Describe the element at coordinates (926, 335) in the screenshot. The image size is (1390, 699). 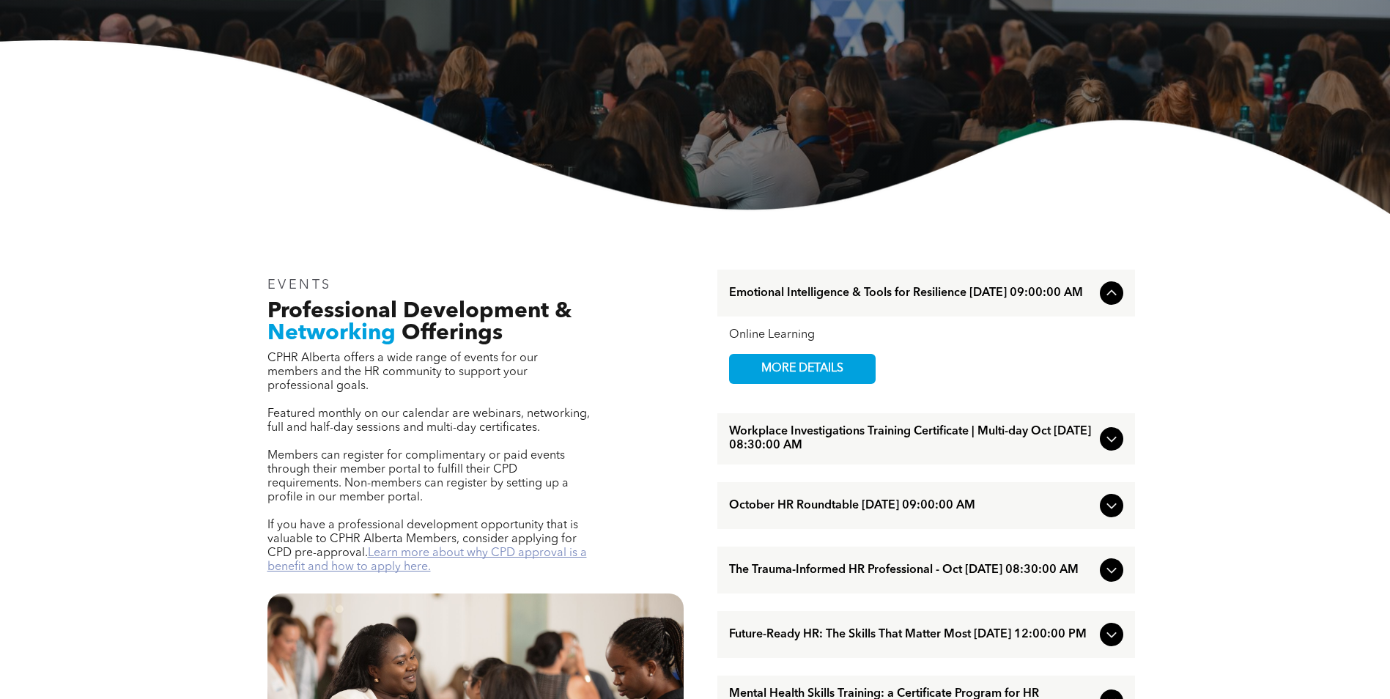
I see `div: Online Learning` at that location.